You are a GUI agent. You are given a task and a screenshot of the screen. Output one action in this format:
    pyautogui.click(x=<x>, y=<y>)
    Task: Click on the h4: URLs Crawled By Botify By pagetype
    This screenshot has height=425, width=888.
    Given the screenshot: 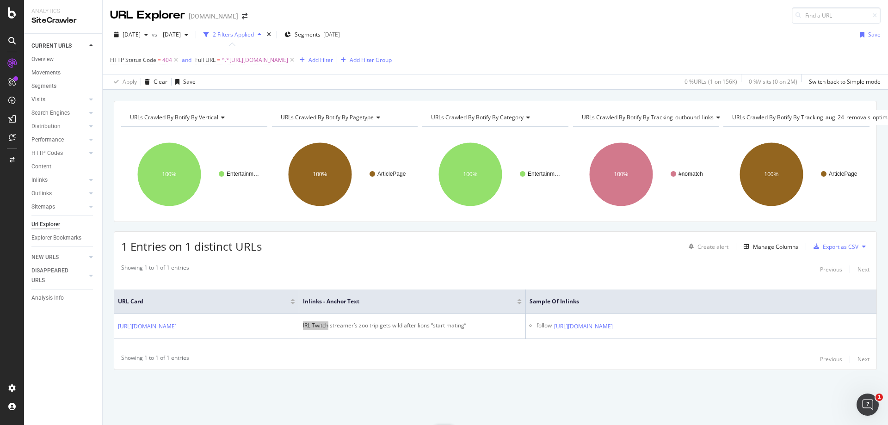 What is the action you would take?
    pyautogui.click(x=344, y=118)
    